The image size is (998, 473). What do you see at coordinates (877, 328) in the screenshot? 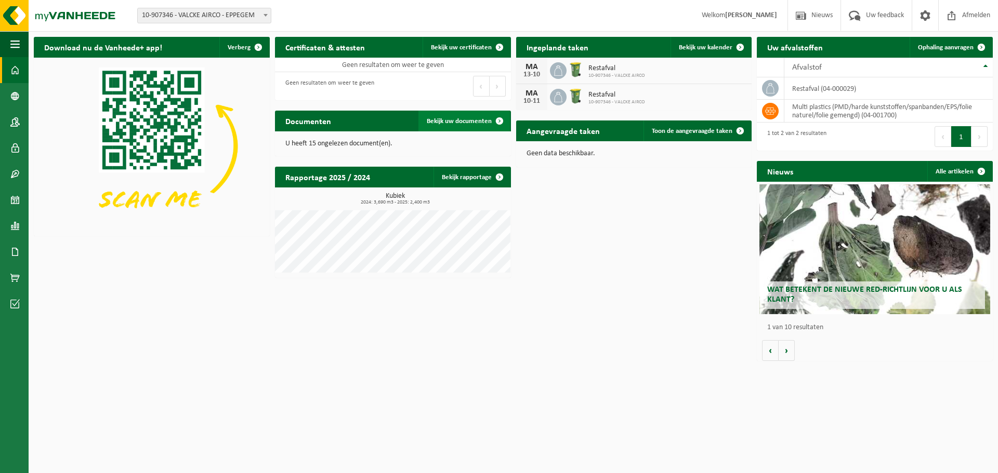
I see `p: 1 van 10 resultaten` at bounding box center [877, 328].